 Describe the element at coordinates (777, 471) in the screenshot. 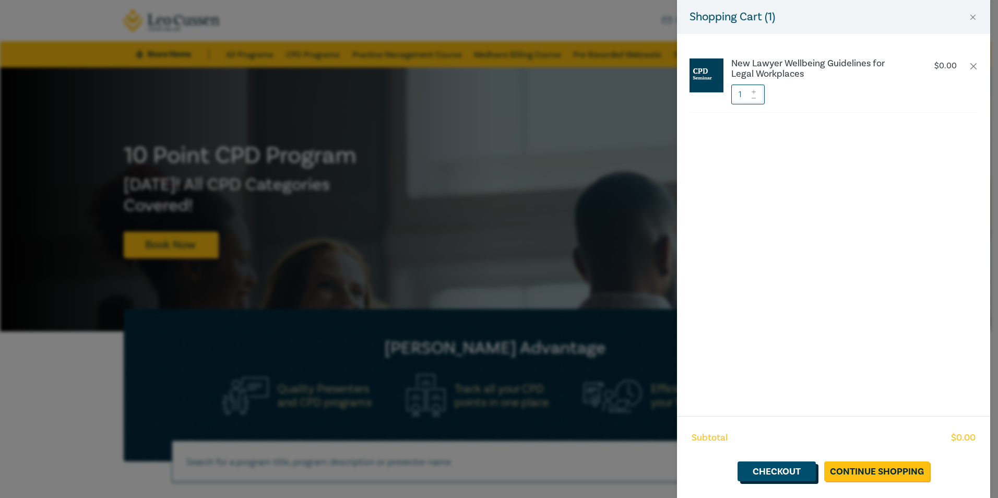

I see `a: Checkout` at that location.